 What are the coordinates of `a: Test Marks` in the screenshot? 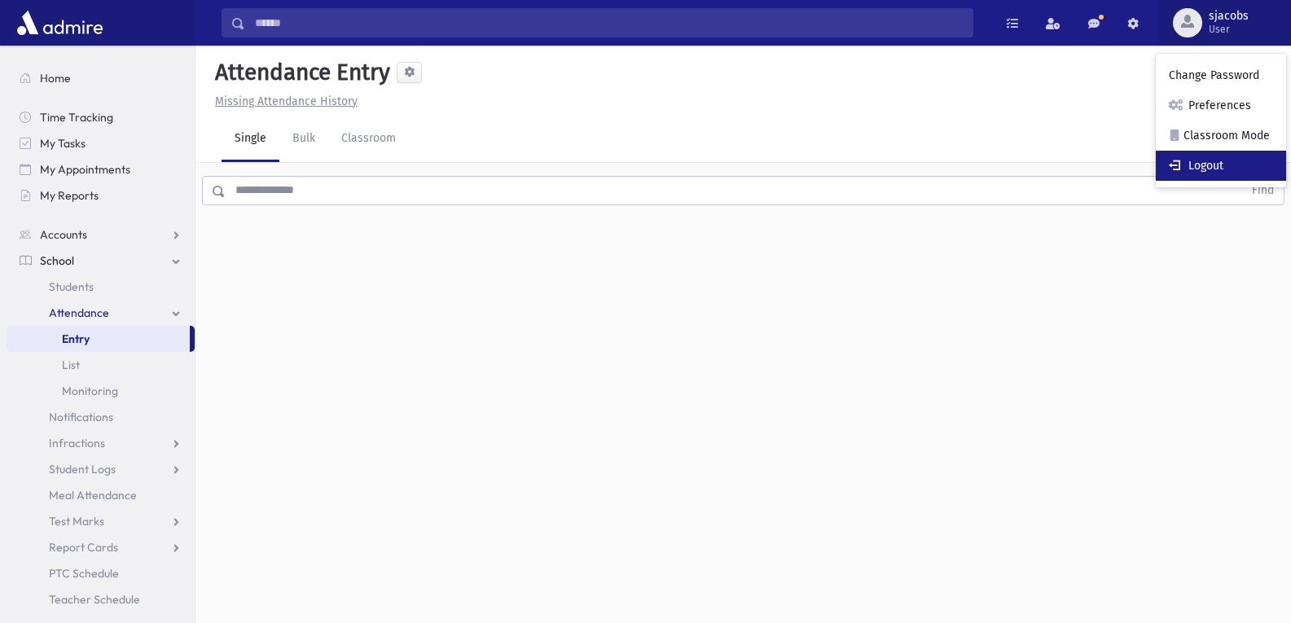 It's located at (100, 521).